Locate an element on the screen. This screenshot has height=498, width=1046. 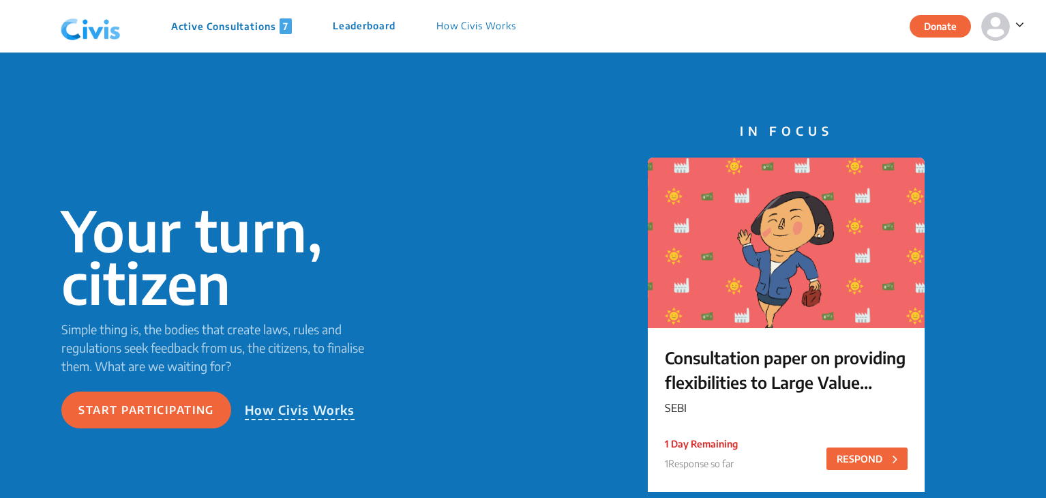
span: 7 is located at coordinates (286, 26).